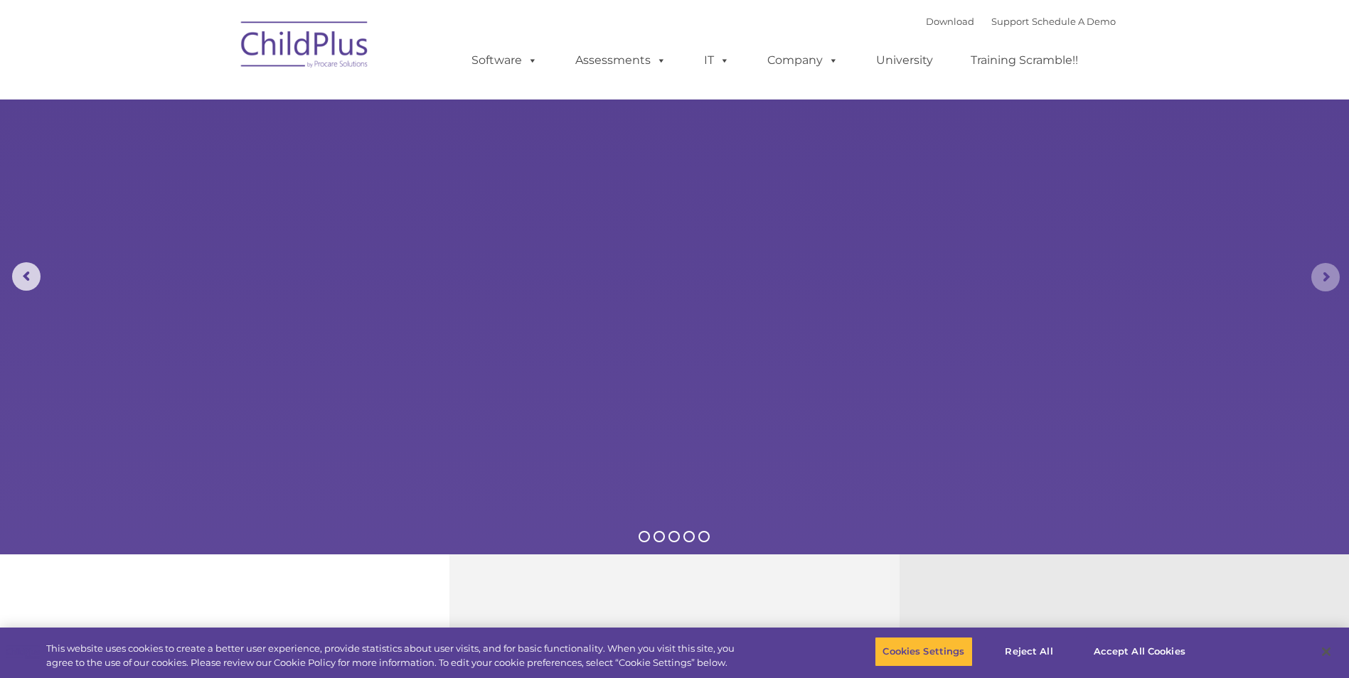  Describe the element at coordinates (1073, 21) in the screenshot. I see `a: Schedule A Demo` at that location.